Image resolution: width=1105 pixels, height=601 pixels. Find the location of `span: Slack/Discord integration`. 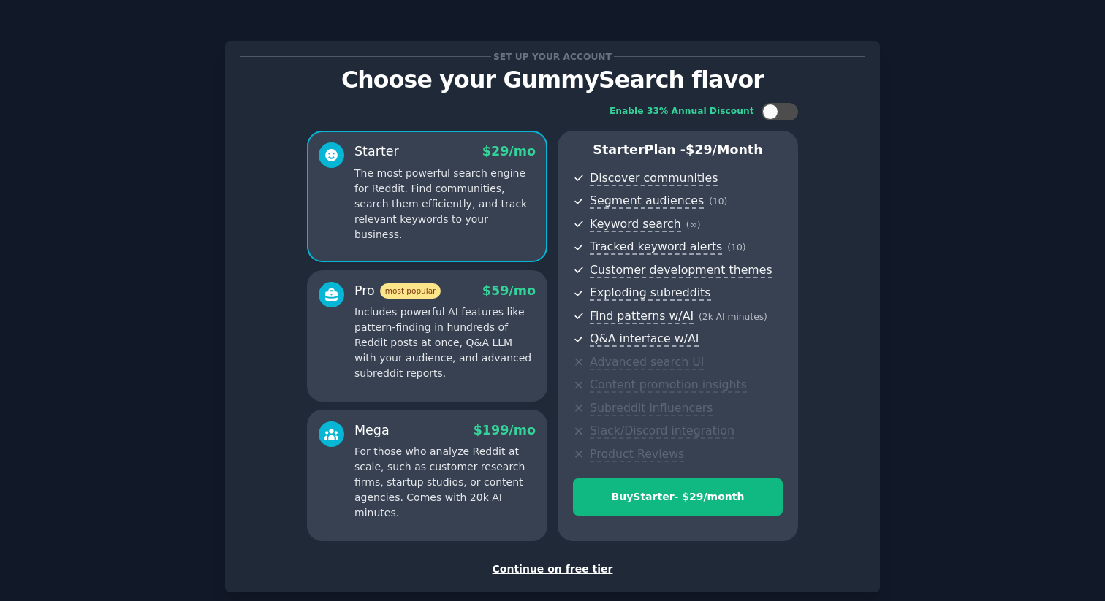

span: Slack/Discord integration is located at coordinates (662, 431).